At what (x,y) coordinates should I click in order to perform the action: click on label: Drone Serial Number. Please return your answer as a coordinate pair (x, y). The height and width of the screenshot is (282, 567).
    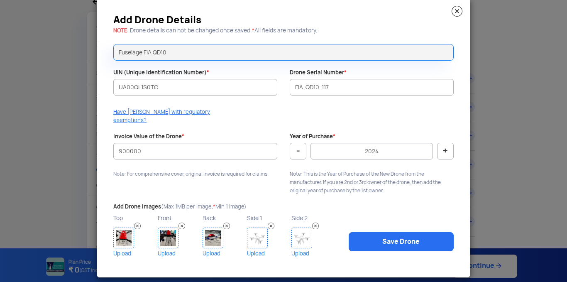
    Looking at the image, I should click on (318, 73).